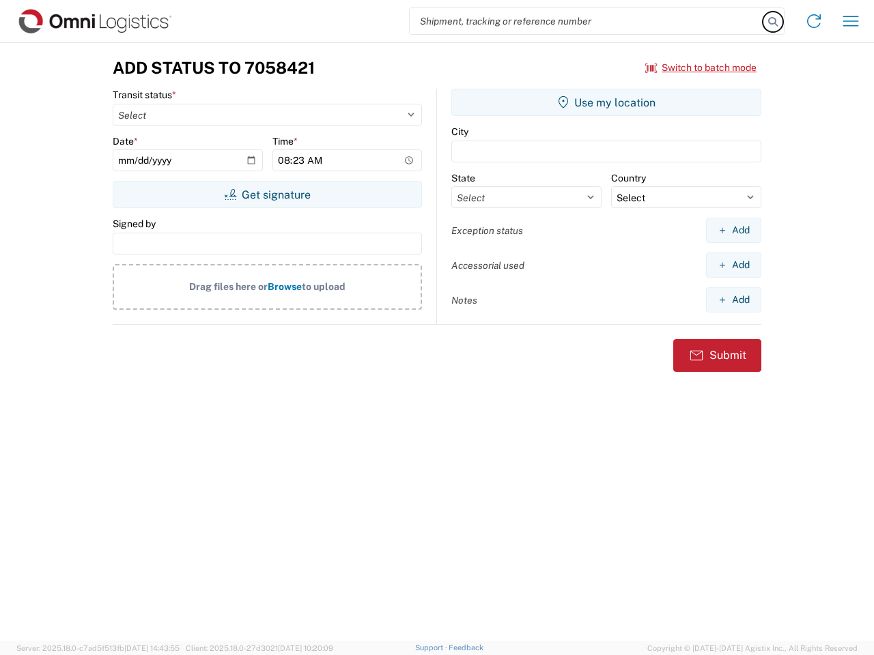  What do you see at coordinates (606, 102) in the screenshot?
I see `button: Use my location` at bounding box center [606, 102].